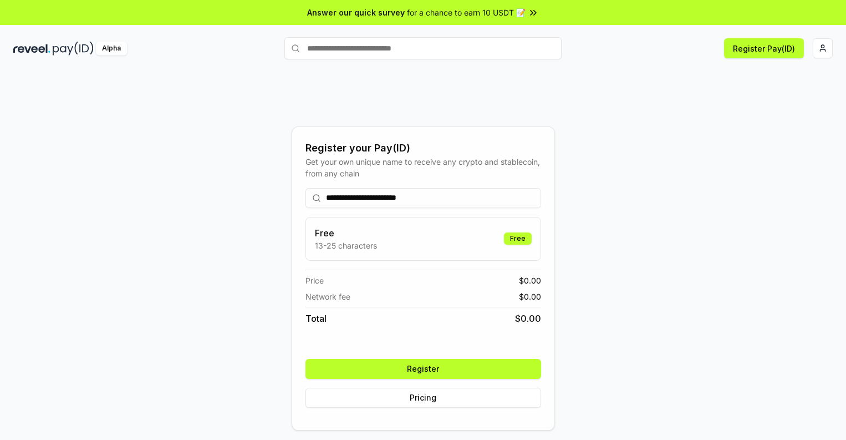  Describe the element at coordinates (346, 245) in the screenshot. I see `p: 13-25 characters` at that location.